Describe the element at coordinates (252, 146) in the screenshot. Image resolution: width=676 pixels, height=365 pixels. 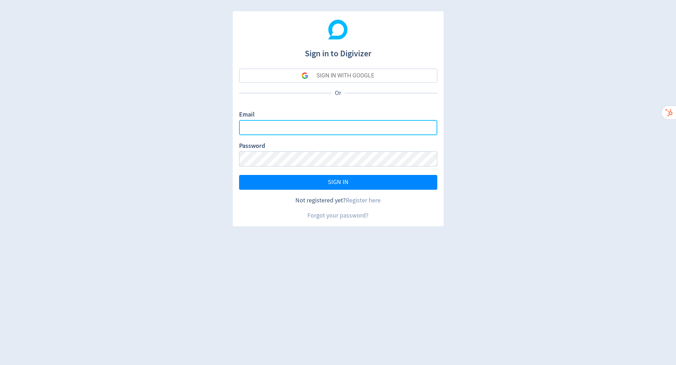
I see `label: Password` at that location.